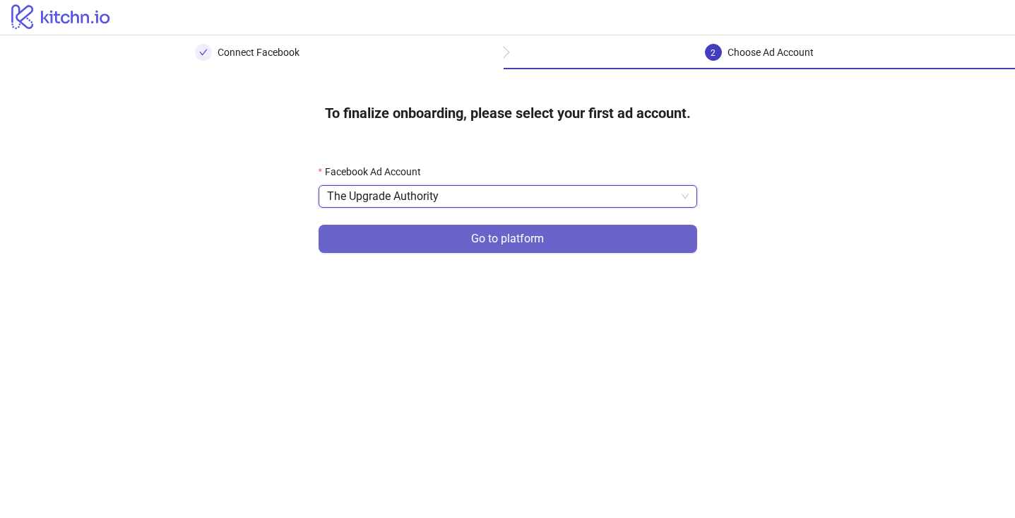  Describe the element at coordinates (203, 52) in the screenshot. I see `span: check` at that location.